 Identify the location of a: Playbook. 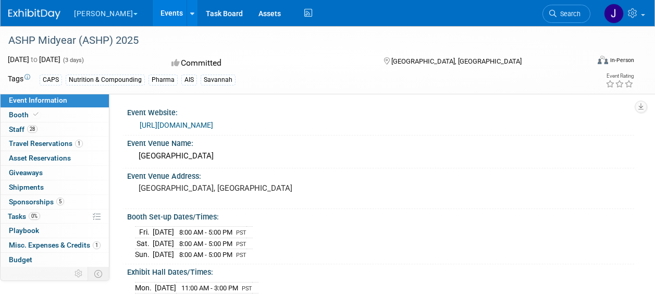
(55, 230).